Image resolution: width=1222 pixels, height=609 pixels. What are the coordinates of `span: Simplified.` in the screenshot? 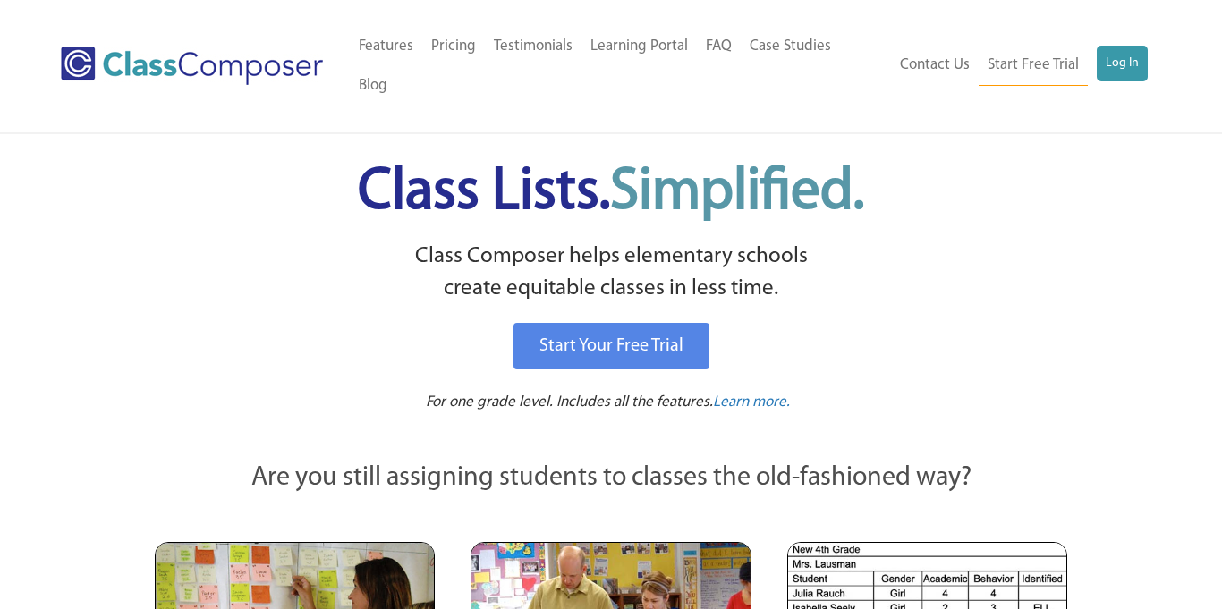 It's located at (737, 192).